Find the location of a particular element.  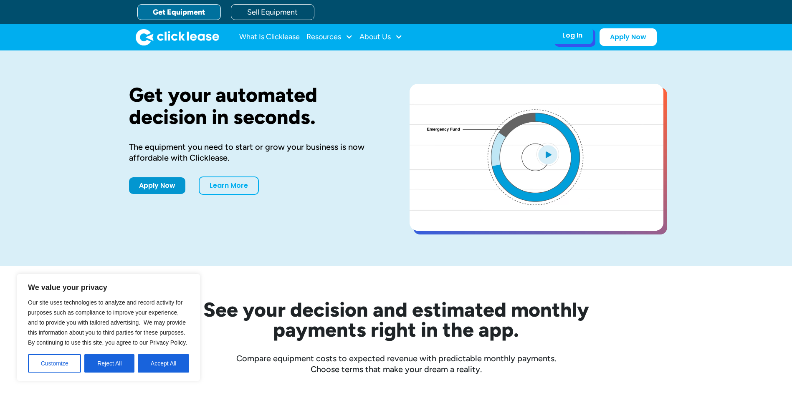

button: Customize is located at coordinates (54, 364).